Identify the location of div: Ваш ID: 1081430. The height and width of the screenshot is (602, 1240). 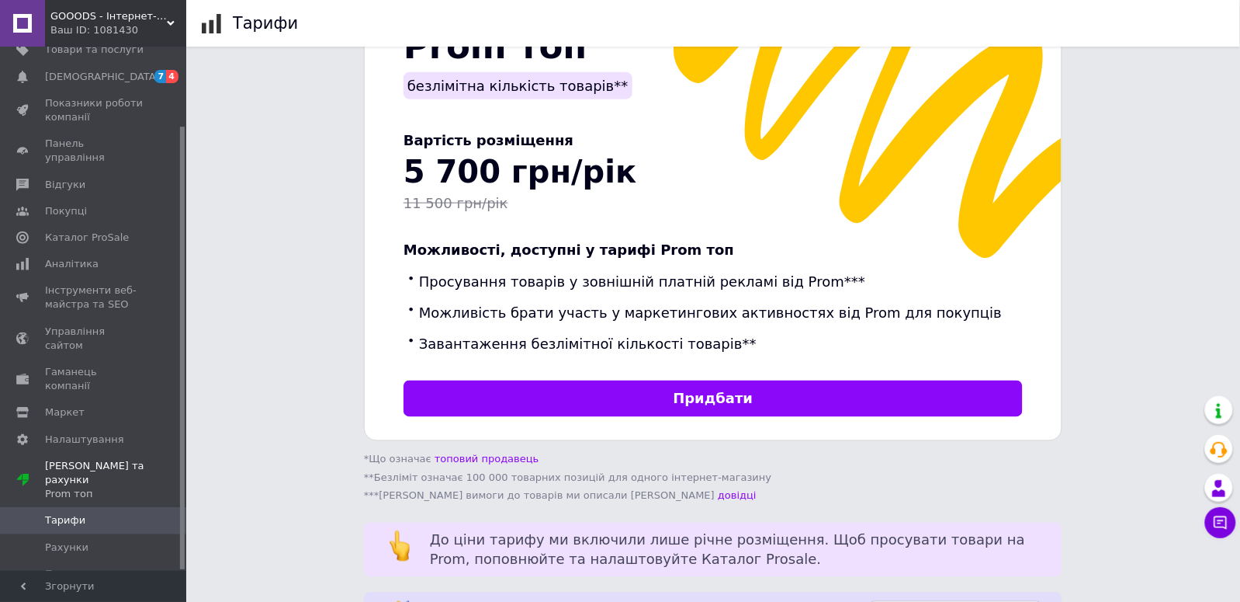
(118, 30).